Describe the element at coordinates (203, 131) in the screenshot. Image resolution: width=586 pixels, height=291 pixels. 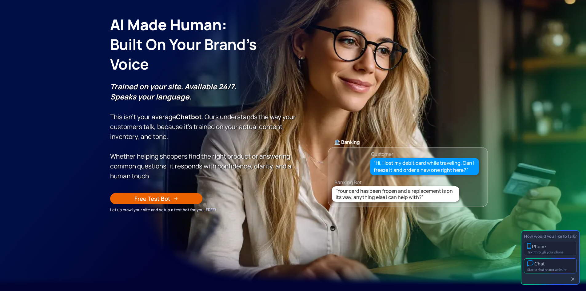
I see `p: This isn’t your average . Ours understands the way your customers talk, because it’s trained on y...` at that location.